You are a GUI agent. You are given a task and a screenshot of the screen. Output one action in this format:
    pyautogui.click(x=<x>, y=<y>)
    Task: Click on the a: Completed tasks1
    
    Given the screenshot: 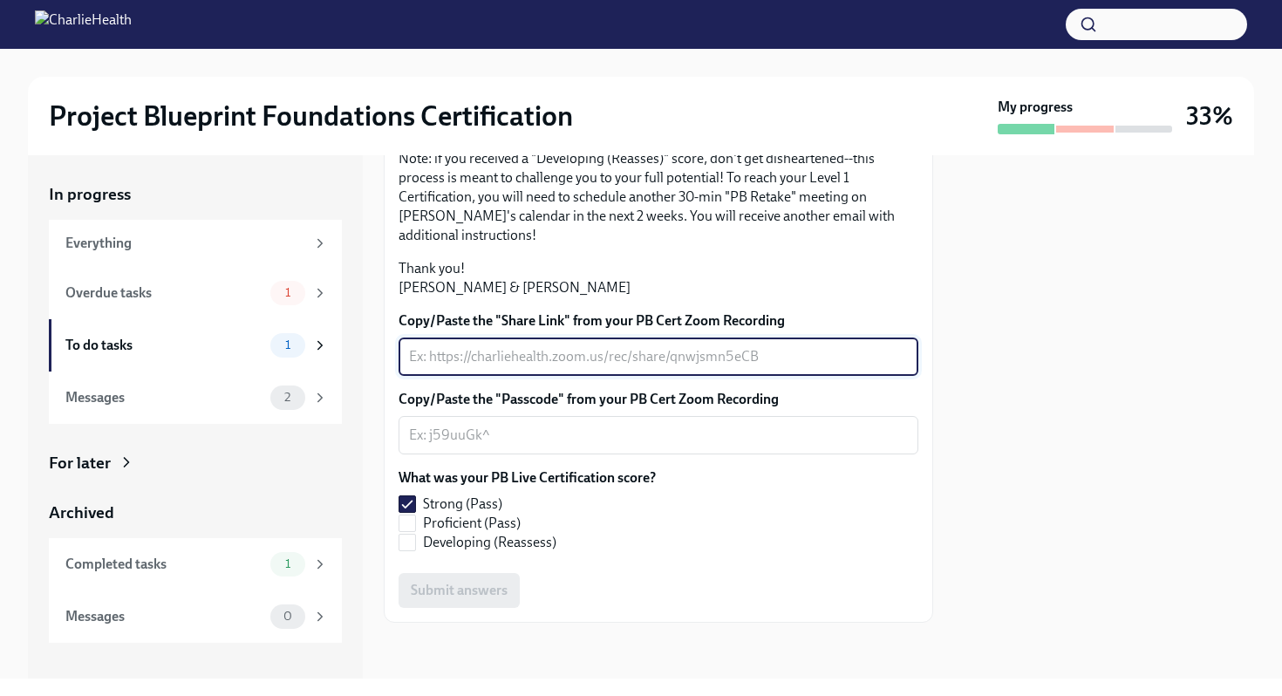 What is the action you would take?
    pyautogui.click(x=195, y=564)
    